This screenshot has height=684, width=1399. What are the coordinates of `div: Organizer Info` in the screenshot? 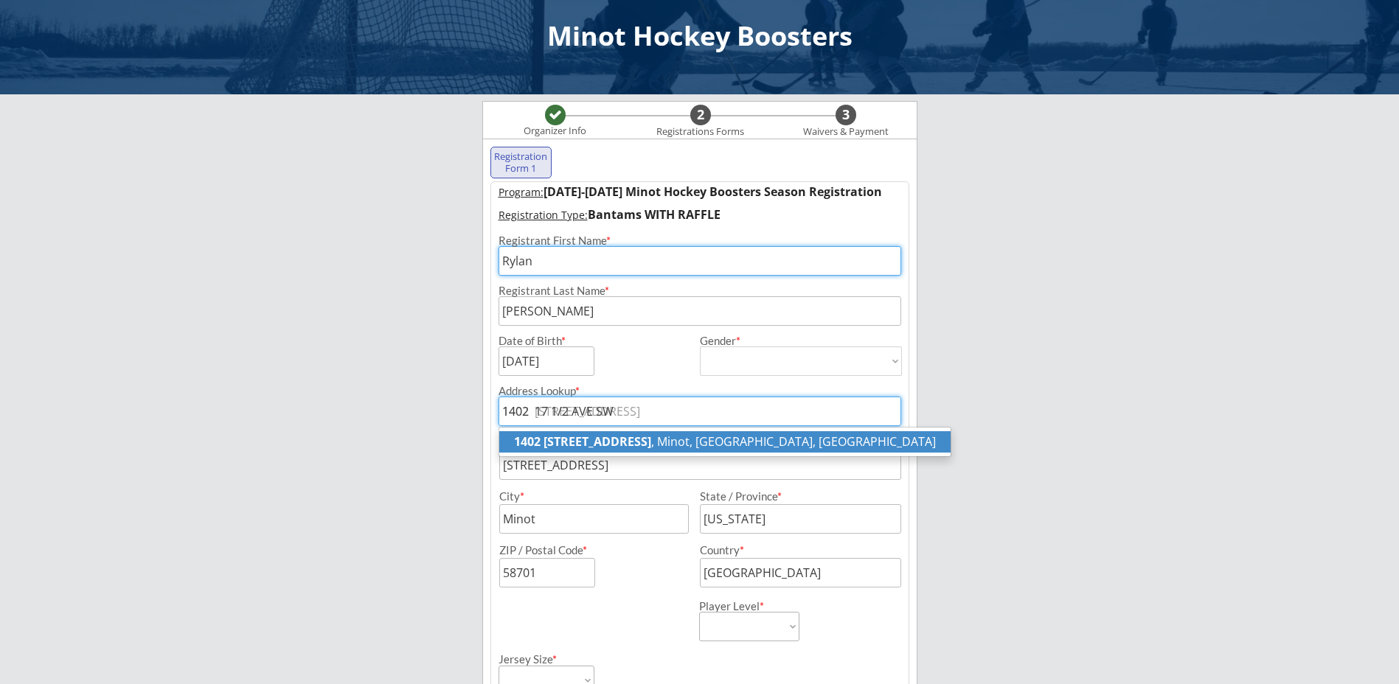 It's located at (555, 131).